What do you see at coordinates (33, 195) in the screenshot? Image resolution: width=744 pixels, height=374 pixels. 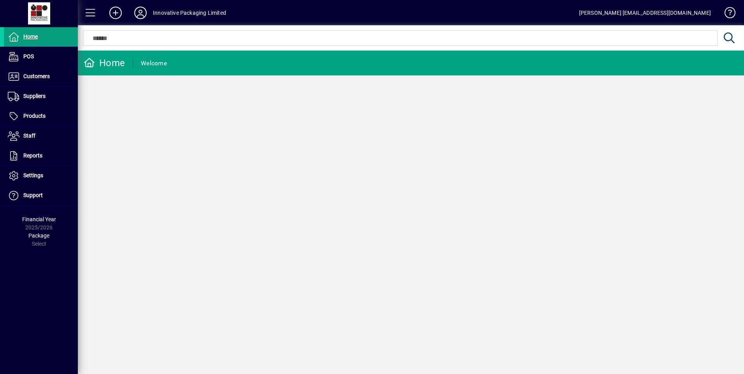 I see `span: Support` at bounding box center [33, 195].